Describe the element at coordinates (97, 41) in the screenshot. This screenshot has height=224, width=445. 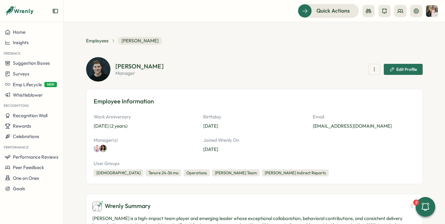
I see `a: Employees` at that location.